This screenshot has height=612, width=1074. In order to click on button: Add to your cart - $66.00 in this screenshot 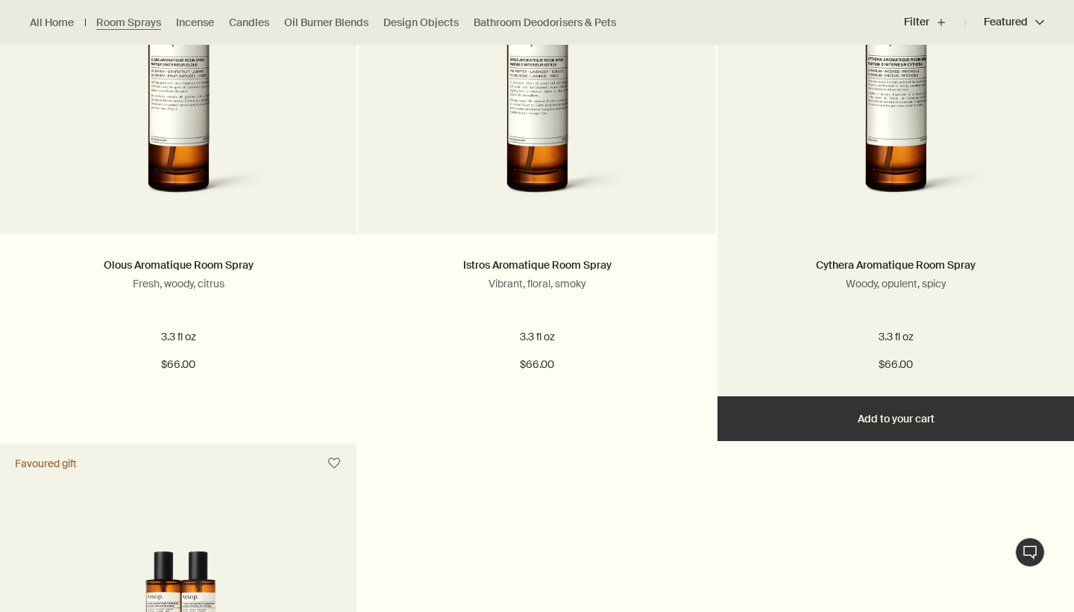, I will do `click(896, 418)`.